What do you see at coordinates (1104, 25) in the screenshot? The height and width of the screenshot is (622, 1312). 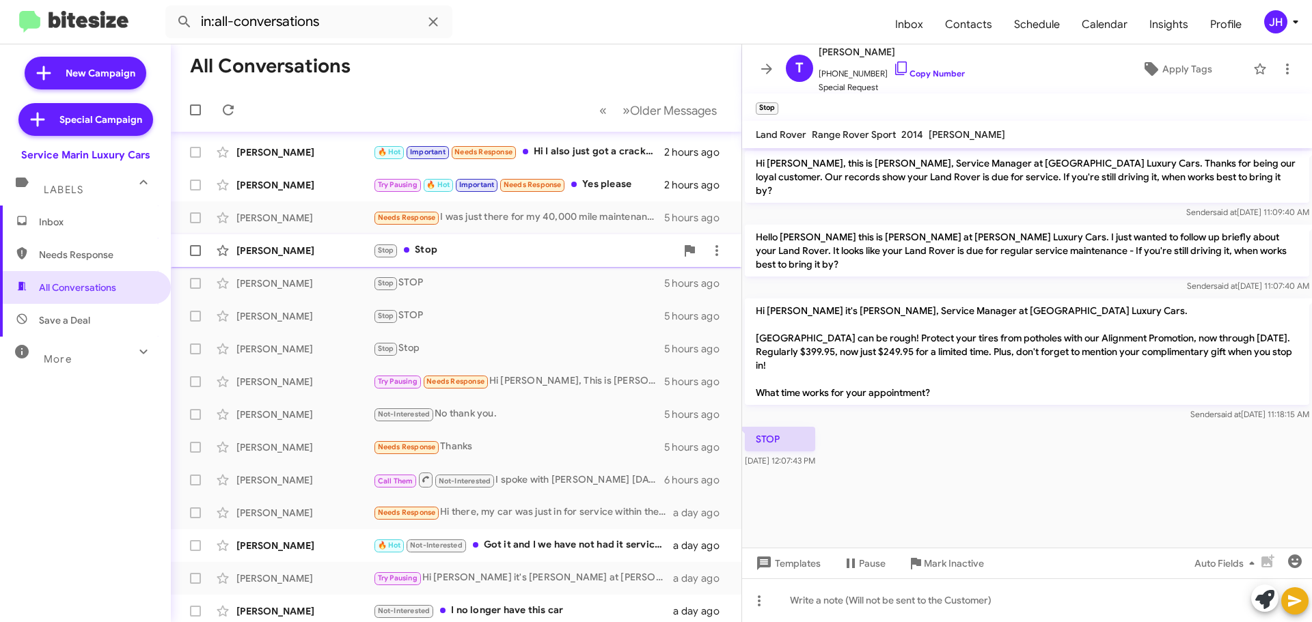 I see `a: Calendar` at bounding box center [1104, 25].